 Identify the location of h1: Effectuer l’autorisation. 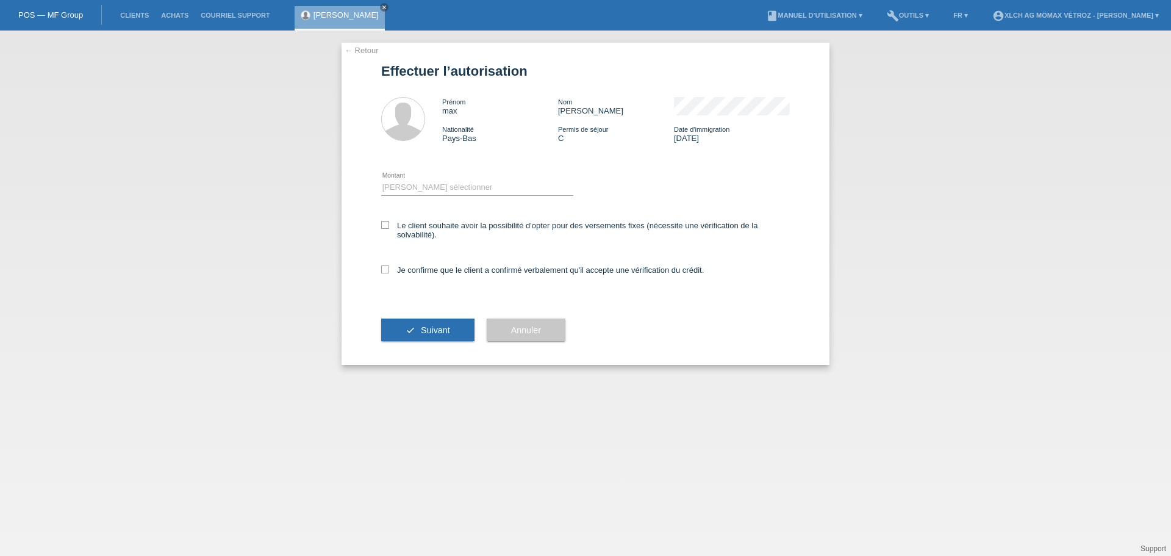
(586, 71).